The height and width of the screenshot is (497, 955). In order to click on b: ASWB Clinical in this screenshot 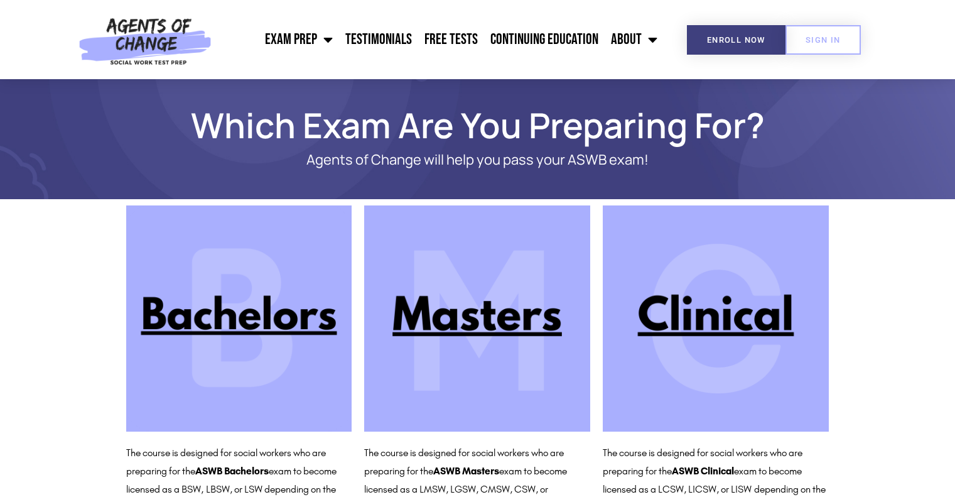, I will do `click(702, 470)`.